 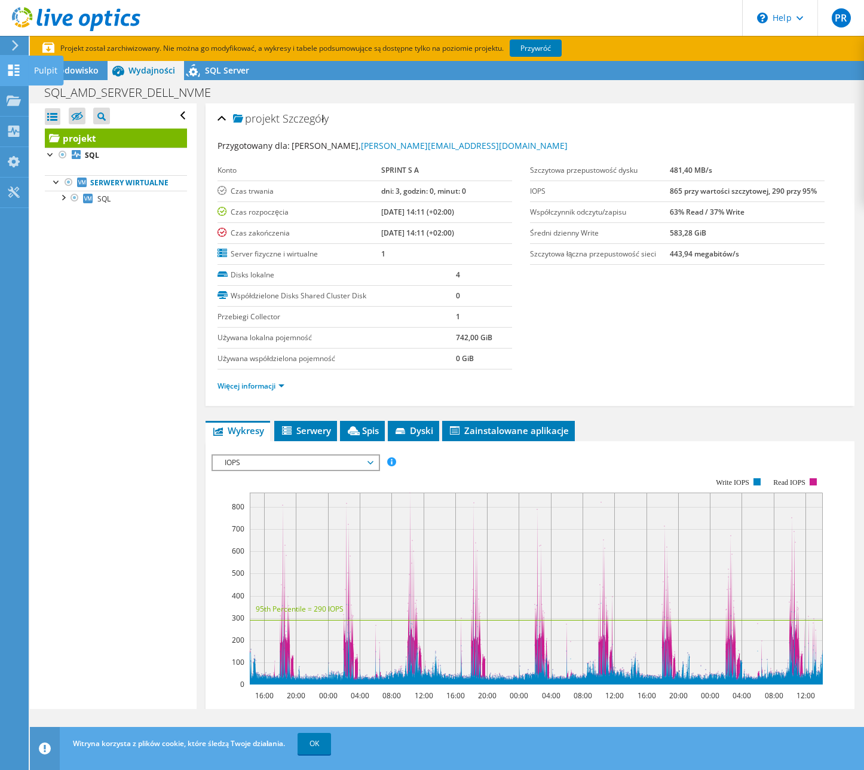 I want to click on span: Wykresy, so click(x=238, y=430).